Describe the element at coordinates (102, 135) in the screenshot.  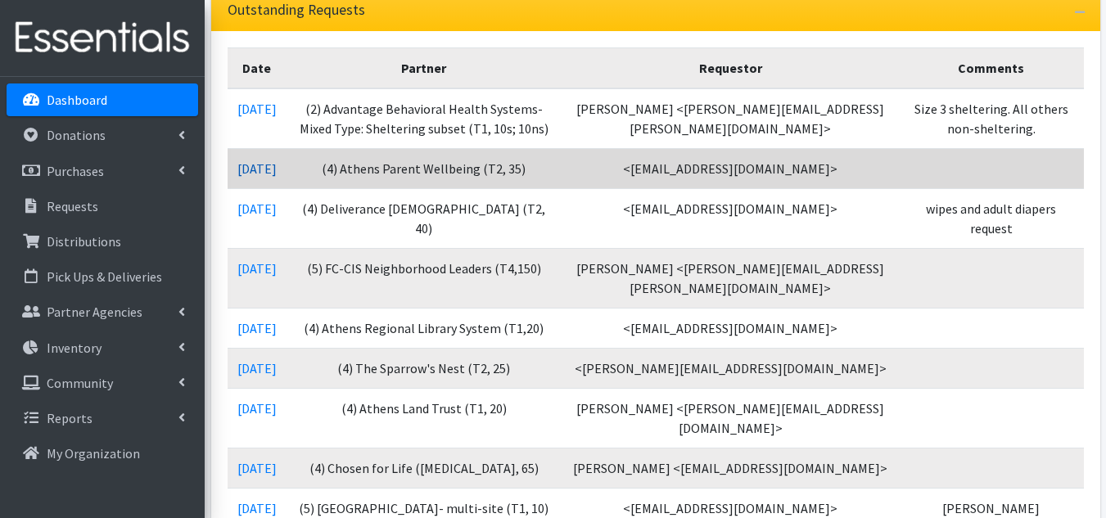
I see `a: Donations` at that location.